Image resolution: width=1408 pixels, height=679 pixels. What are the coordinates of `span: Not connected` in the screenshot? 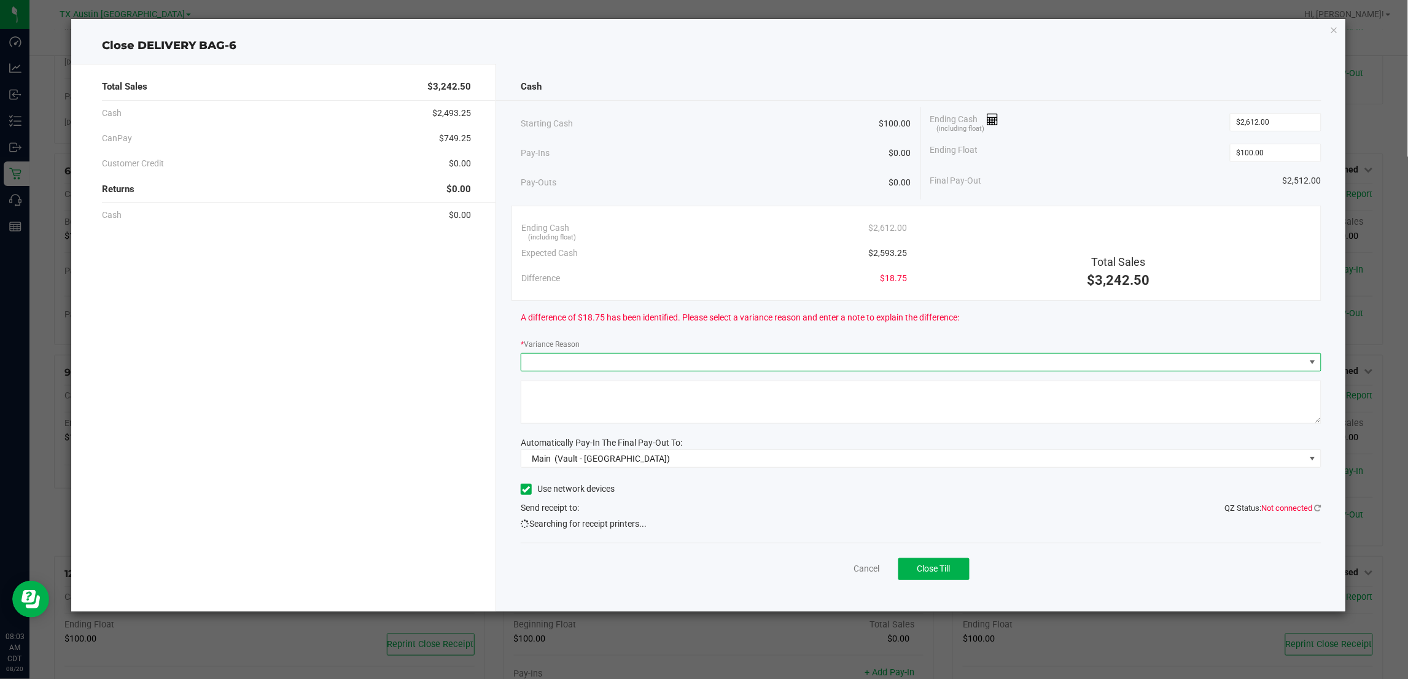 It's located at (1287, 508).